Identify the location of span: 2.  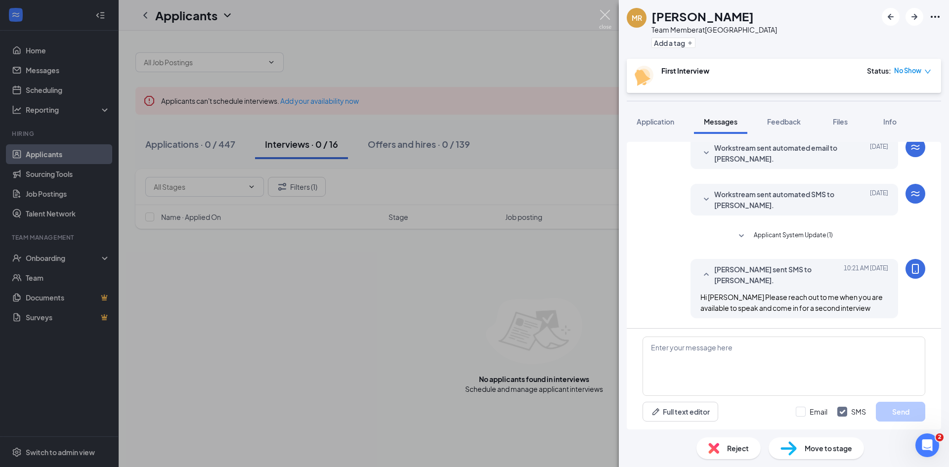
(939, 437).